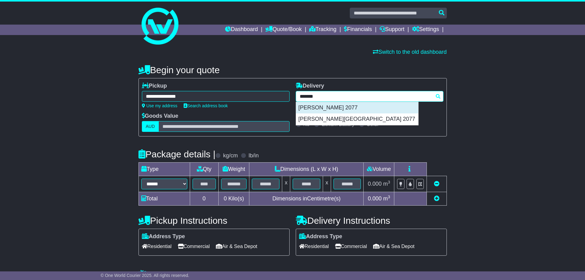  I want to click on label: Delivery, so click(310, 86).